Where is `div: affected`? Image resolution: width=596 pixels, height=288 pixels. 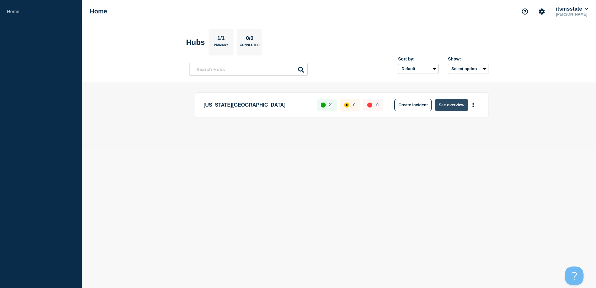 div: affected is located at coordinates (347, 105).